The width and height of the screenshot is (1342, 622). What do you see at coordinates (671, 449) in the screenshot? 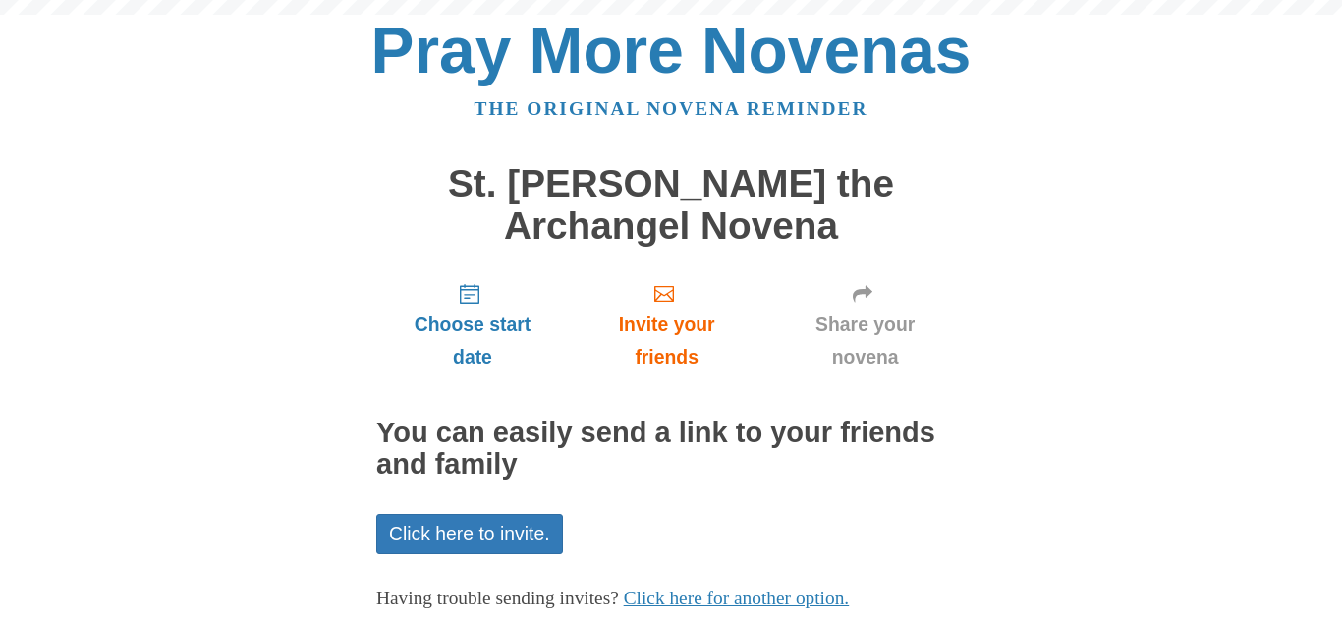
I see `h2: You can easily send a link to your friends and family` at bounding box center [671, 449].